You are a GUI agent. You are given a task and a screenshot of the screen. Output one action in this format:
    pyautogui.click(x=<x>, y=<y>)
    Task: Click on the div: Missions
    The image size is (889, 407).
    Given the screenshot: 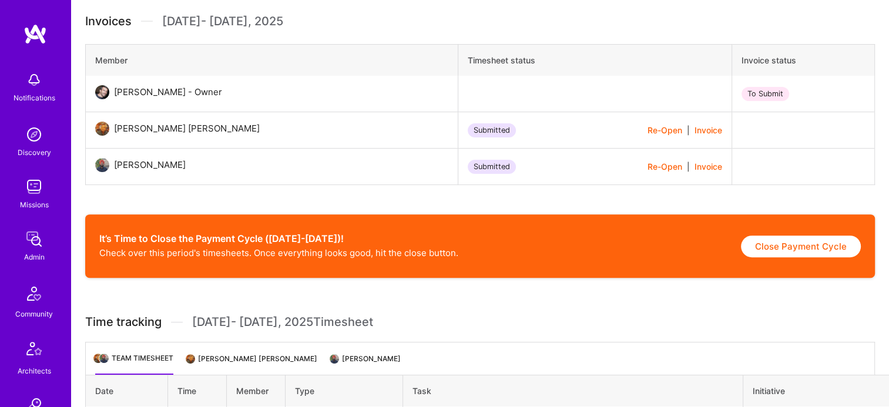 What is the action you would take?
    pyautogui.click(x=34, y=205)
    